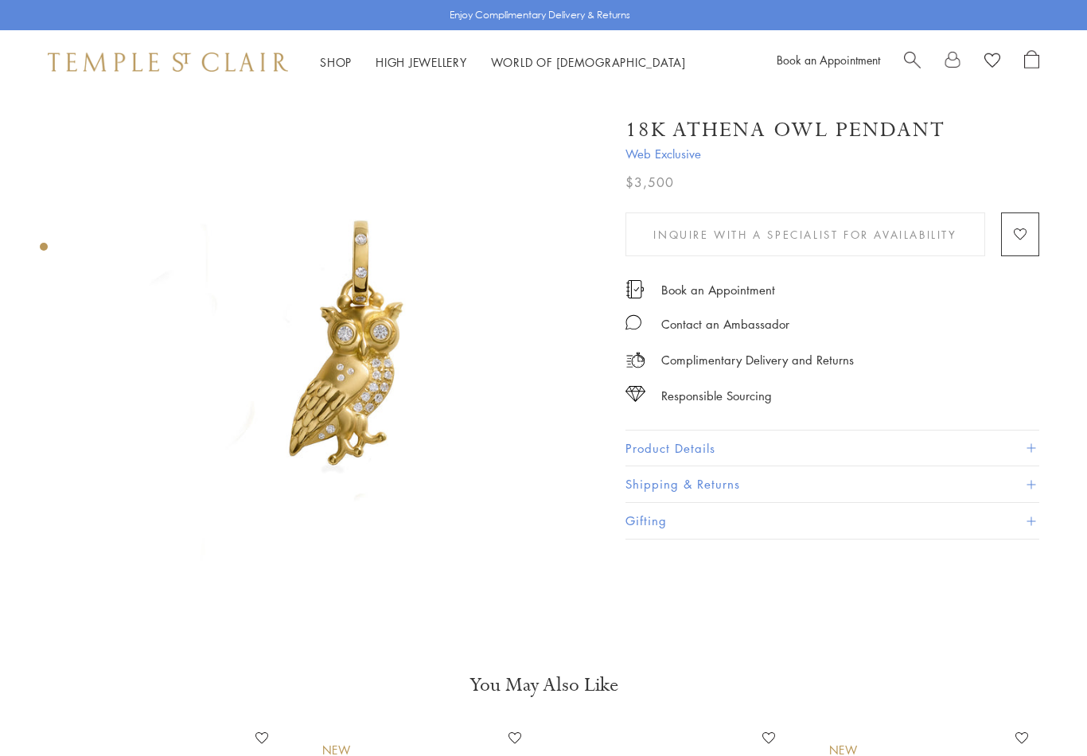 The image size is (1087, 756). Describe the element at coordinates (757, 360) in the screenshot. I see `p: Complimentary Delivery and Returns` at that location.